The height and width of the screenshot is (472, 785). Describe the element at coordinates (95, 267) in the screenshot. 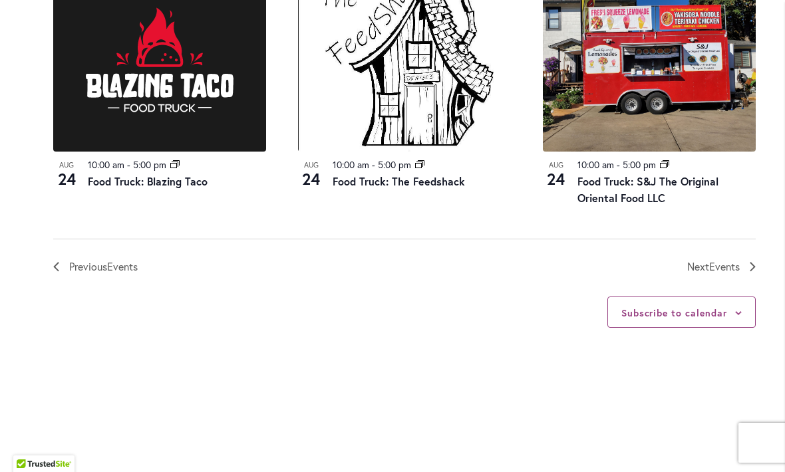

I see `a: Previous Events` at that location.